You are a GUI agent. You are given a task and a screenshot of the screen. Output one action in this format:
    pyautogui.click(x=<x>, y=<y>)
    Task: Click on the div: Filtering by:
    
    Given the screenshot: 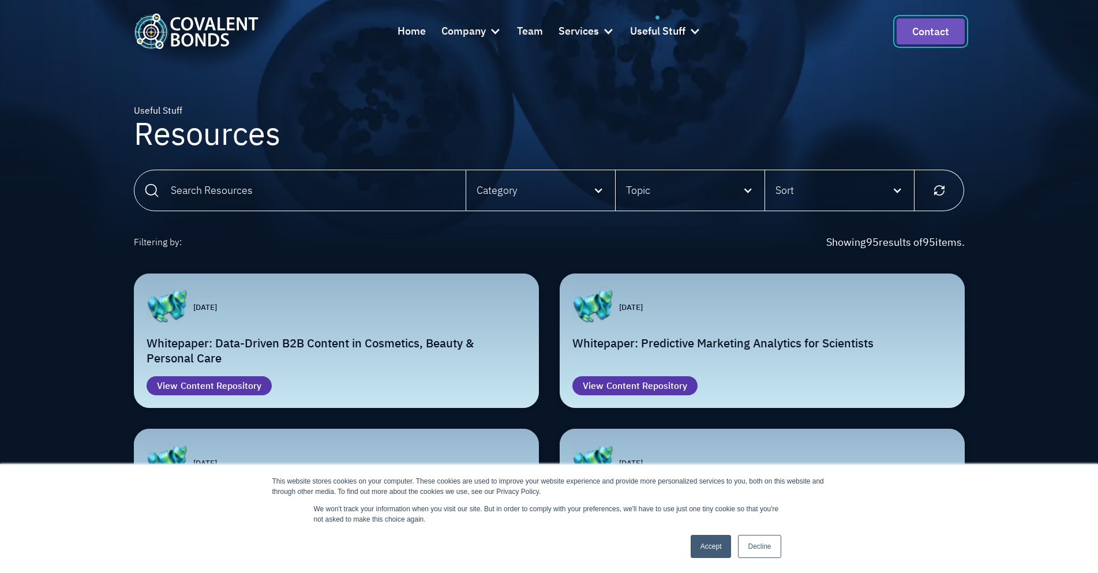 What is the action you would take?
    pyautogui.click(x=158, y=242)
    